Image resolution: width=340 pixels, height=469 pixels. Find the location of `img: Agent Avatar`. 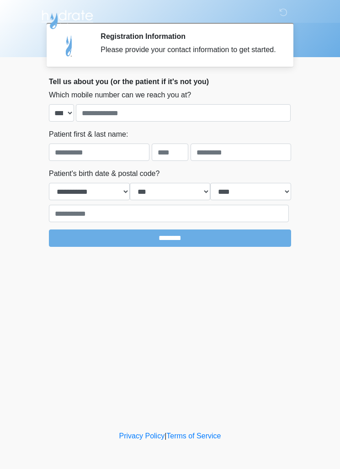

img: Agent Avatar is located at coordinates (69, 46).